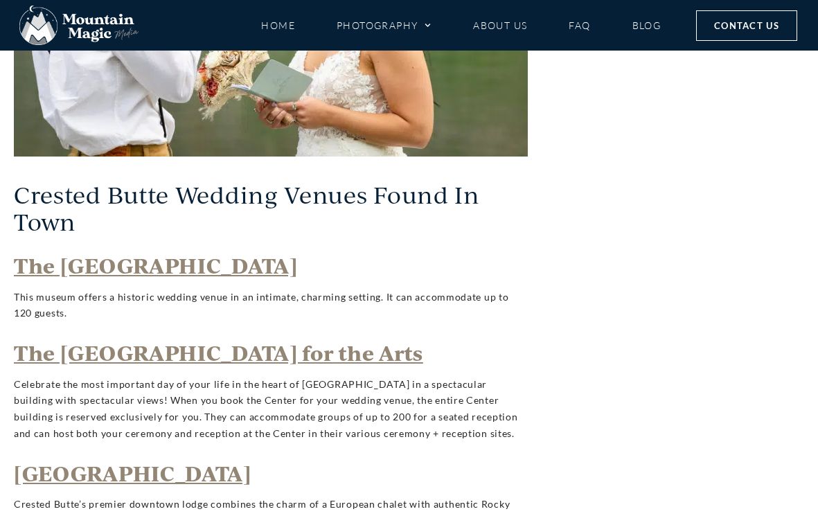 This screenshot has width=818, height=516. I want to click on img: Mountain Magic Media photography logo Crested Butte Photographer, so click(79, 26).